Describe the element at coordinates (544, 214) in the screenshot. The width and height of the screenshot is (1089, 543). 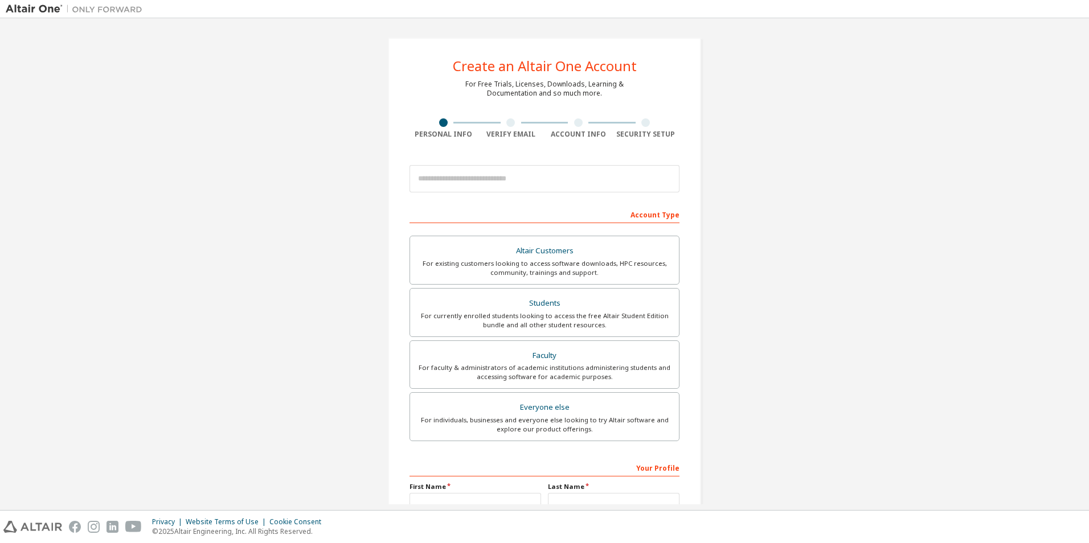
I see `div: Account Type` at that location.